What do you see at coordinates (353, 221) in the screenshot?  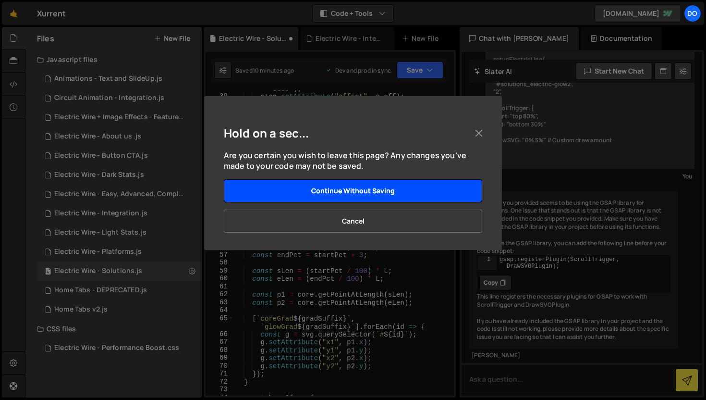 I see `button: Cancel` at bounding box center [353, 221].